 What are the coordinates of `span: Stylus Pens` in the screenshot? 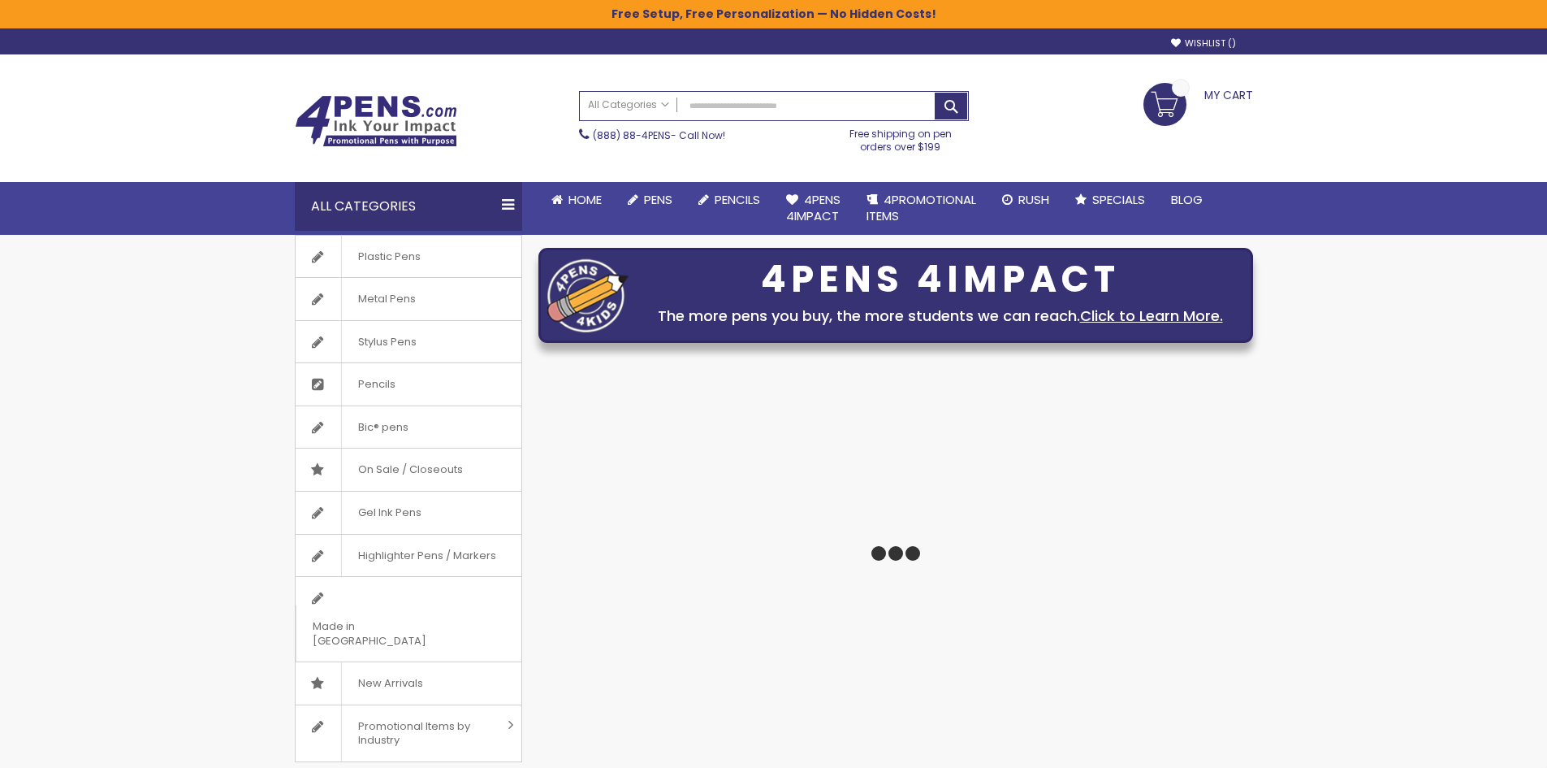 It's located at (387, 342).